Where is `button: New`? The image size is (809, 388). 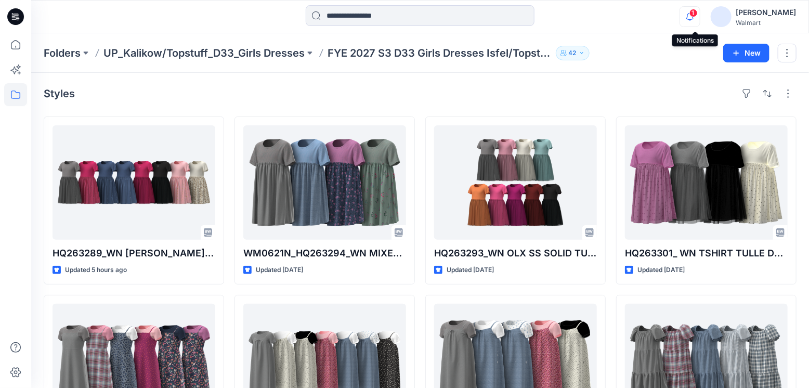 button: New is located at coordinates (746, 53).